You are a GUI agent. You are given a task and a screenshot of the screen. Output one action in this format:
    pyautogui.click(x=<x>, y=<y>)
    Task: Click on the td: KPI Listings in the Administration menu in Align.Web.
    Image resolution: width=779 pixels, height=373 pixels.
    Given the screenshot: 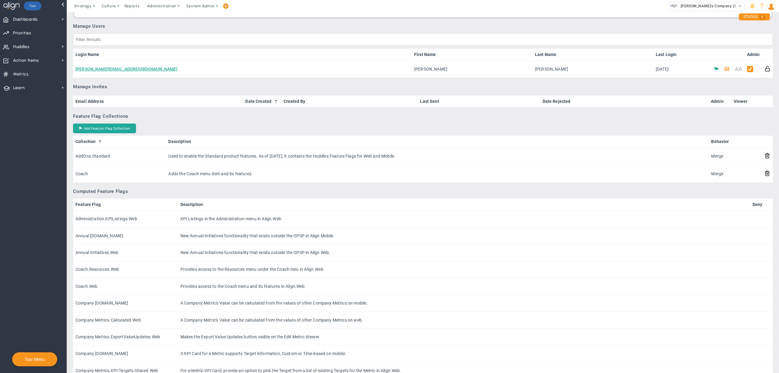 What is the action you would take?
    pyautogui.click(x=464, y=219)
    